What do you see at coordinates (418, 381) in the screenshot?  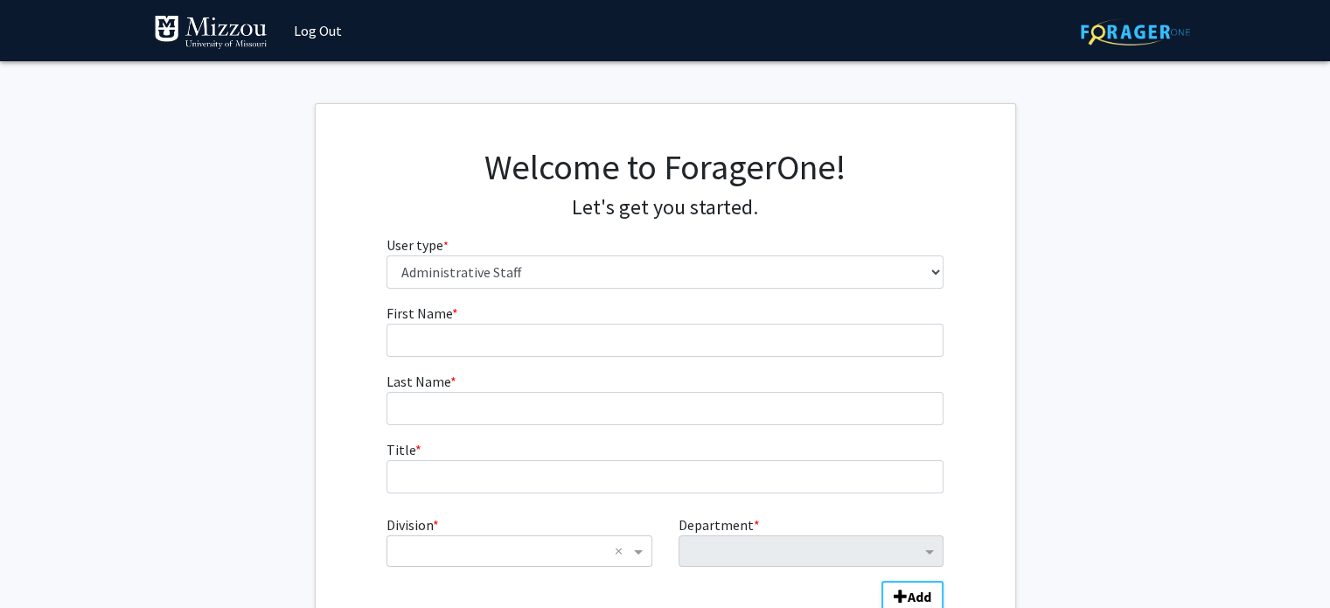 I see `span: Last Name` at bounding box center [418, 381].